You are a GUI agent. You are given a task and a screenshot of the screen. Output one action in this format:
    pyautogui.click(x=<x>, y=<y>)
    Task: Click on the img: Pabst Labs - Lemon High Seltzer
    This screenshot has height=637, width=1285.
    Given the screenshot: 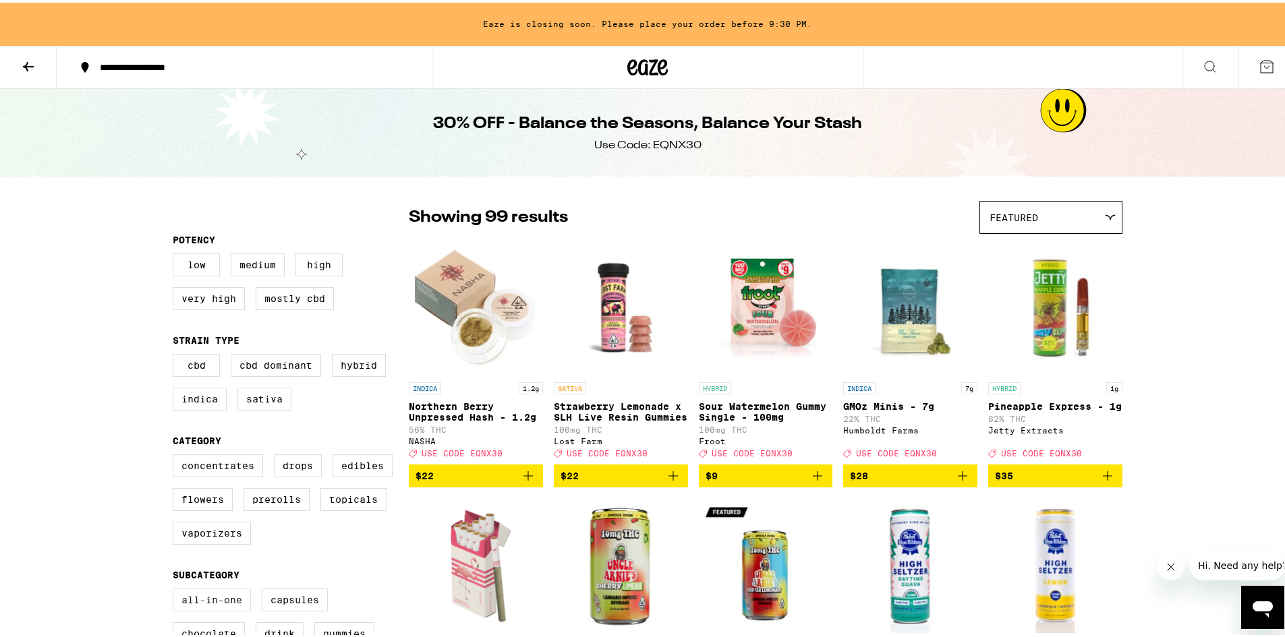 What is the action you would take?
    pyautogui.click(x=1055, y=563)
    